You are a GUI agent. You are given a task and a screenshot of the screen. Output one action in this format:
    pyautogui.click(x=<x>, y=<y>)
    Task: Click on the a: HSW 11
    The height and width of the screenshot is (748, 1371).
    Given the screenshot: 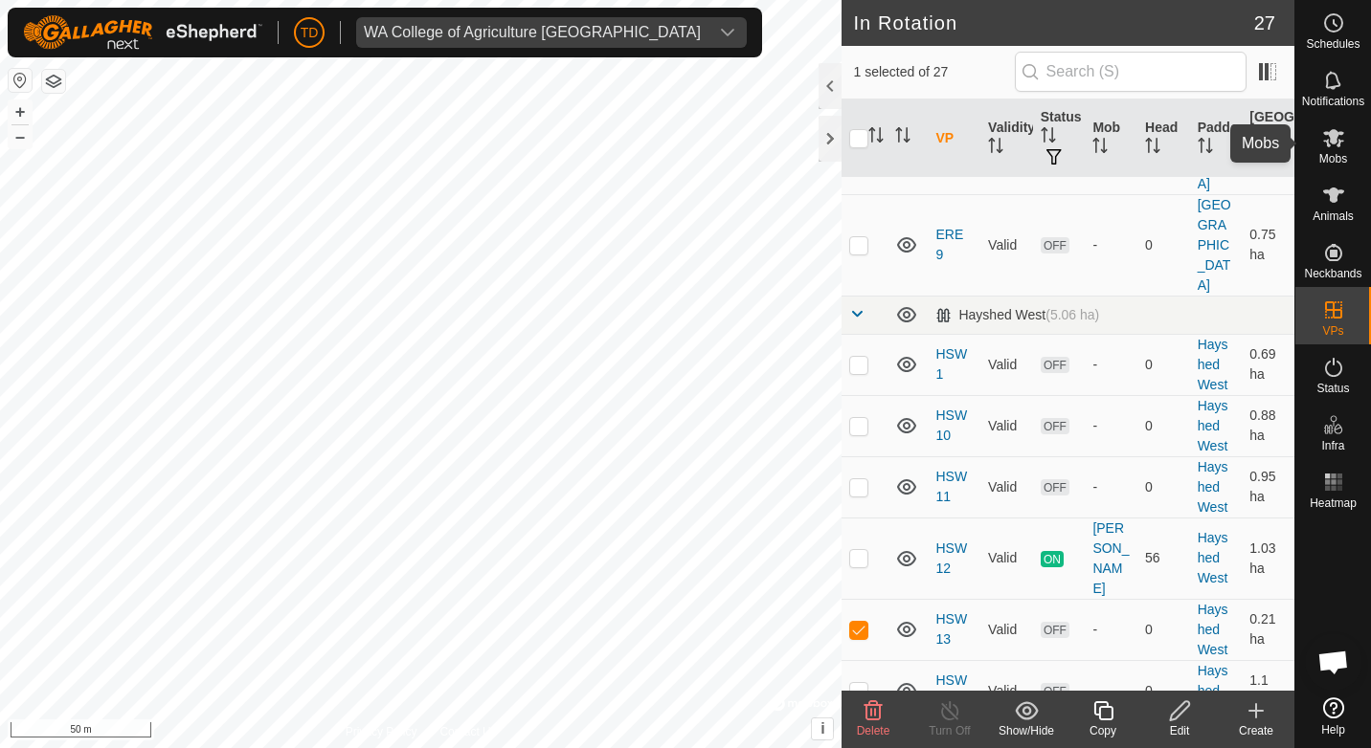 What is the action you would take?
    pyautogui.click(x=950, y=486)
    